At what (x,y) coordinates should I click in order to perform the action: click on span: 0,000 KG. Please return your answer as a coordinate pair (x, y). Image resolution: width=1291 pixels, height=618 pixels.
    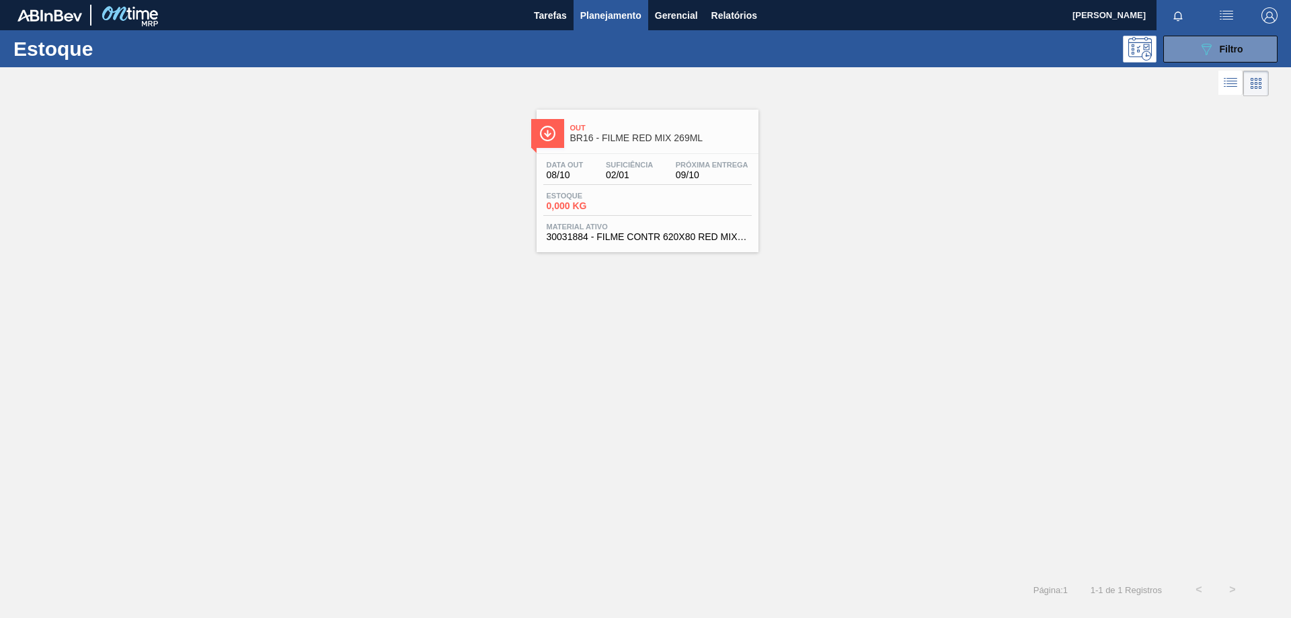
    Looking at the image, I should click on (594, 206).